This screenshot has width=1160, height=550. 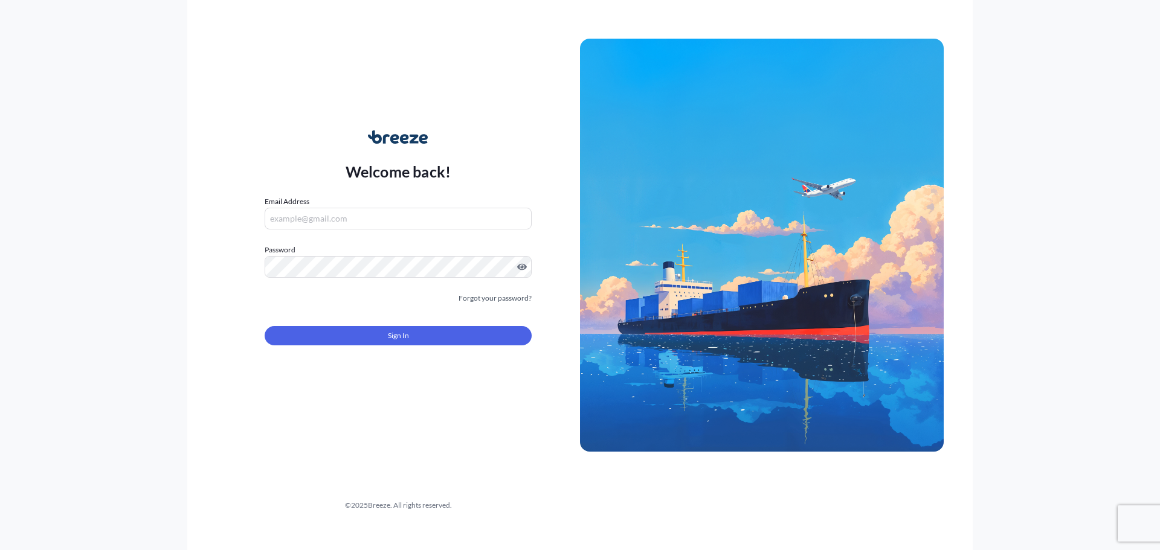 What do you see at coordinates (398, 172) in the screenshot?
I see `p: Welcome back!` at bounding box center [398, 172].